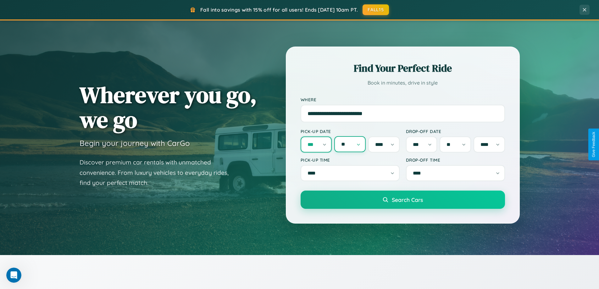 Image resolution: width=599 pixels, height=289 pixels. I want to click on div: Give Feedback, so click(594, 144).